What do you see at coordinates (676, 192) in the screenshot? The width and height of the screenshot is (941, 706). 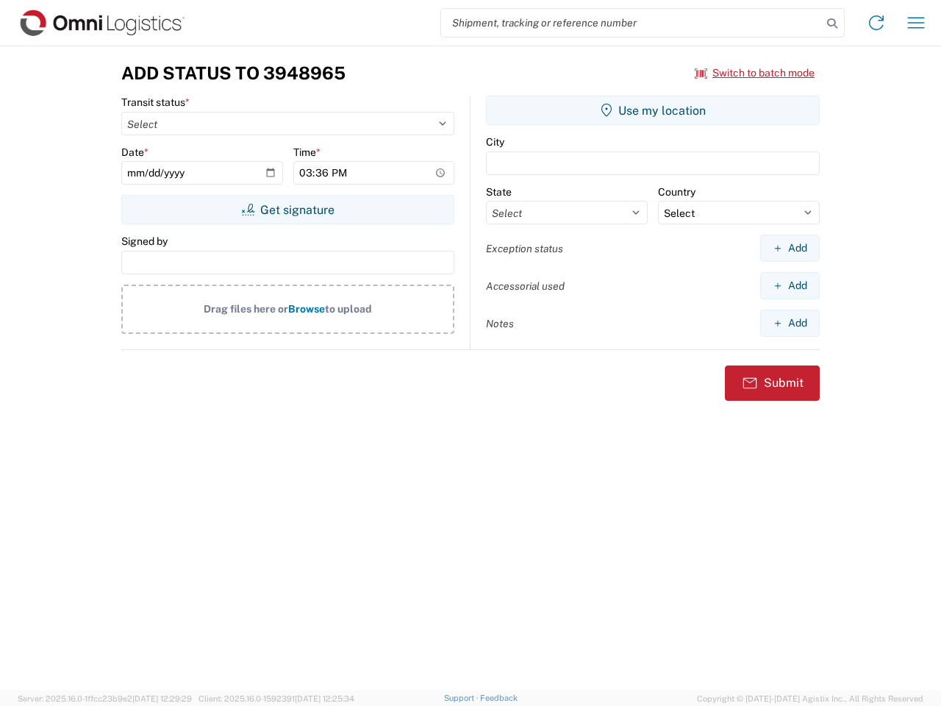 I see `label: Country` at bounding box center [676, 192].